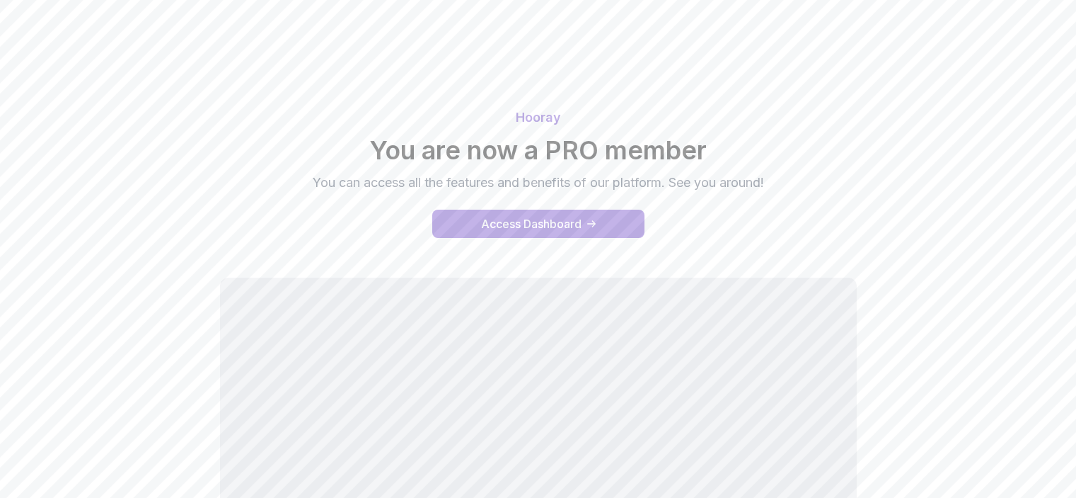  Describe the element at coordinates (531, 224) in the screenshot. I see `div: Access Dashboard` at that location.